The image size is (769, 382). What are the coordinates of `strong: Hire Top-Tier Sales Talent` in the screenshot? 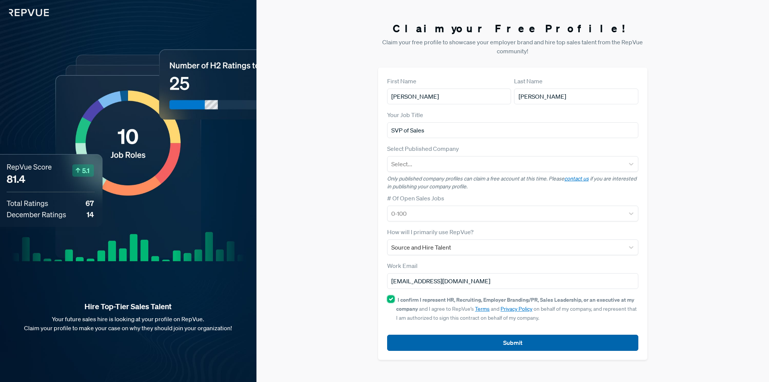 It's located at (128, 307).